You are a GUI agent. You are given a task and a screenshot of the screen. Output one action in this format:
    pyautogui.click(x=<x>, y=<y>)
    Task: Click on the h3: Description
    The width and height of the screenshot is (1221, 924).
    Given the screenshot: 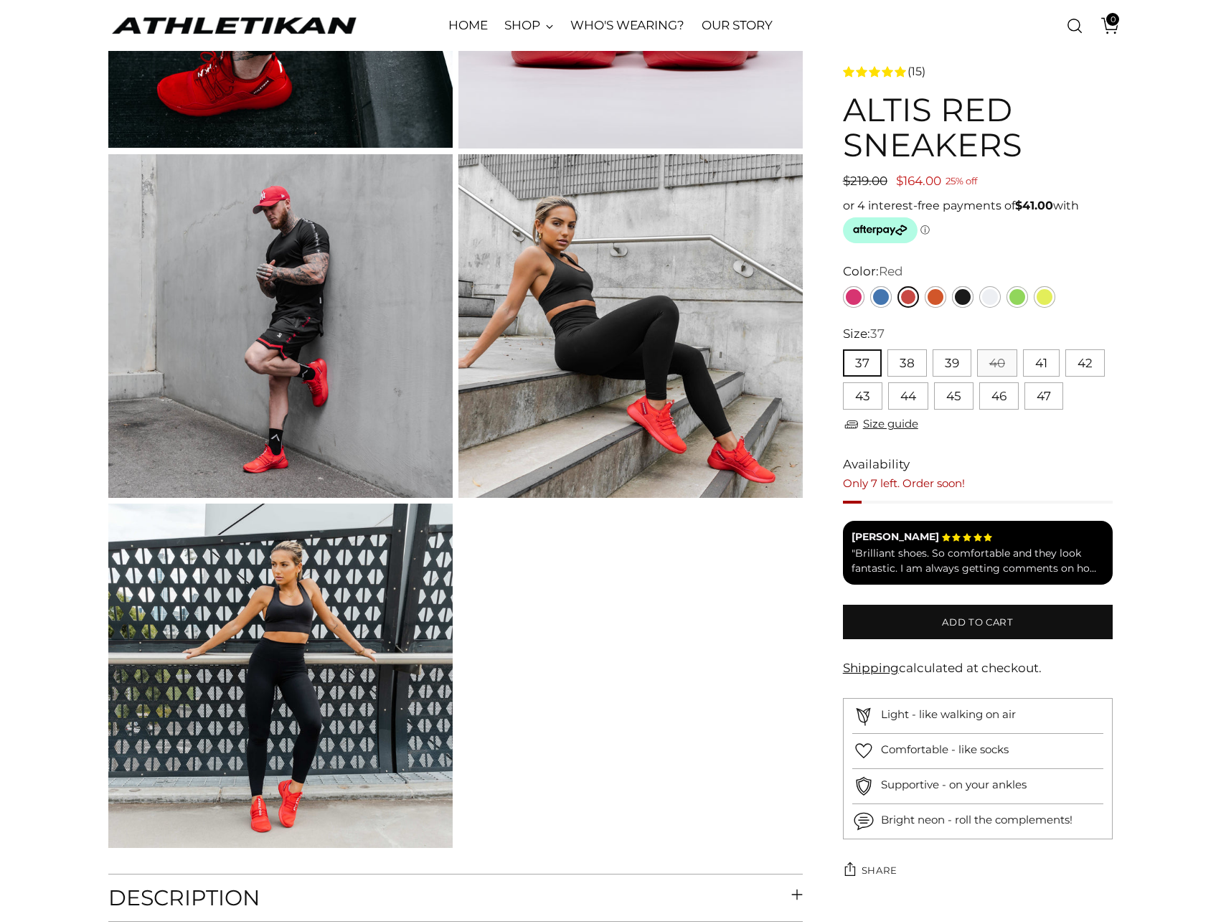 What is the action you would take?
    pyautogui.click(x=184, y=898)
    